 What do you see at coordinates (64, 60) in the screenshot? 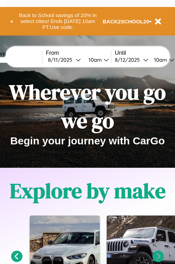
I see `button: 8/11/2025` at bounding box center [64, 60].